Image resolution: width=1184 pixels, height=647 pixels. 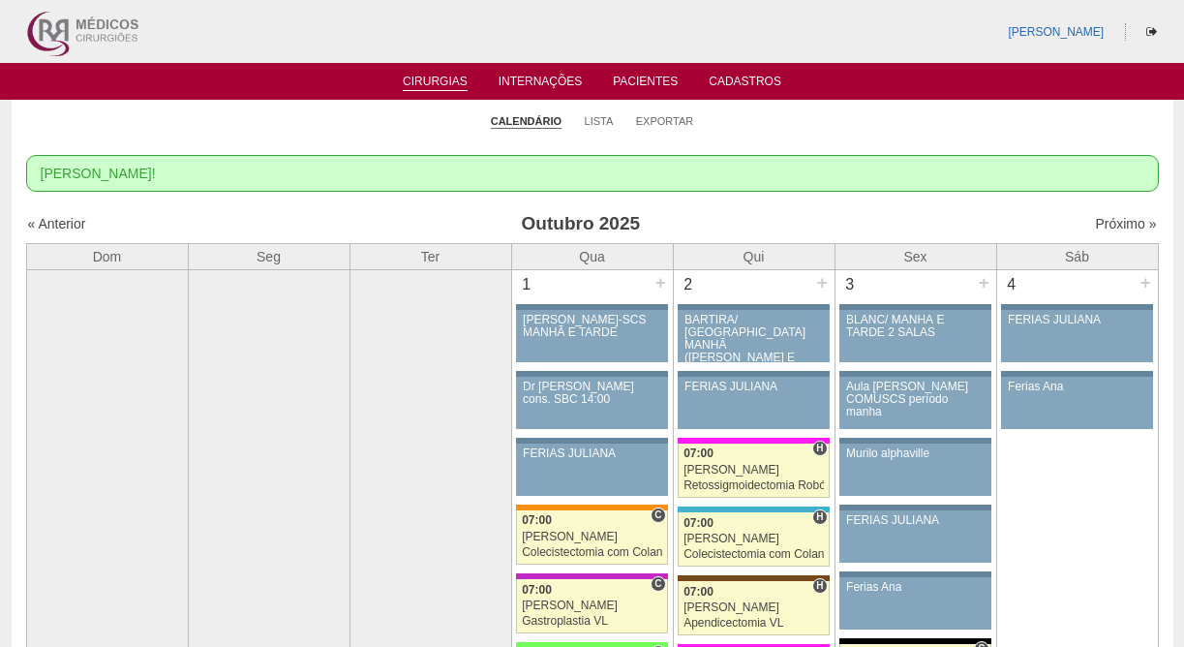 What do you see at coordinates (268, 256) in the screenshot?
I see `th: Seg` at bounding box center [268, 256].